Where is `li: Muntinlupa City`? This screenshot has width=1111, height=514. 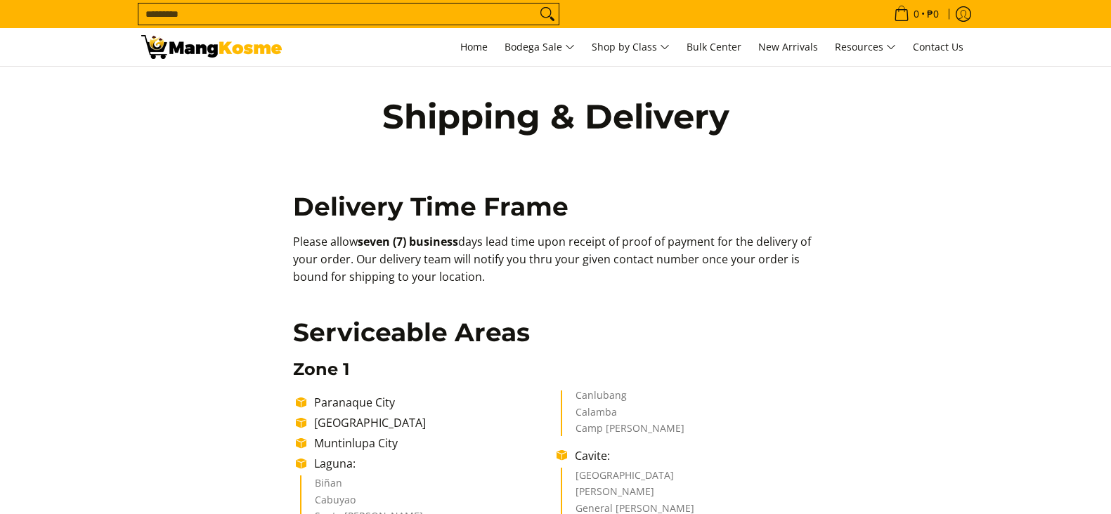 li: Muntinlupa City is located at coordinates (431, 443).